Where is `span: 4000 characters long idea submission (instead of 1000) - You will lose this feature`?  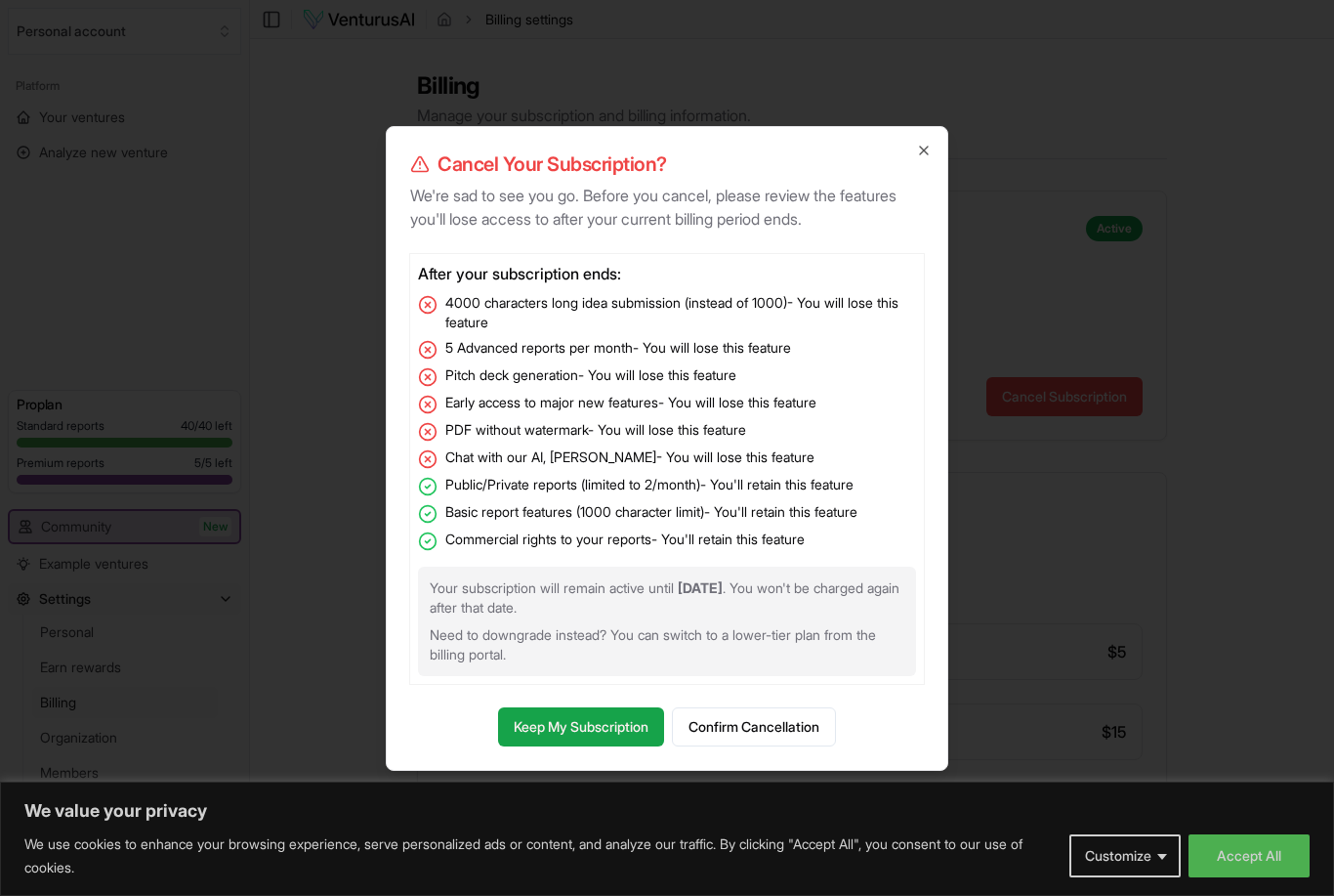 span: 4000 characters long idea submission (instead of 1000) - You will lose this feature is located at coordinates (680, 313).